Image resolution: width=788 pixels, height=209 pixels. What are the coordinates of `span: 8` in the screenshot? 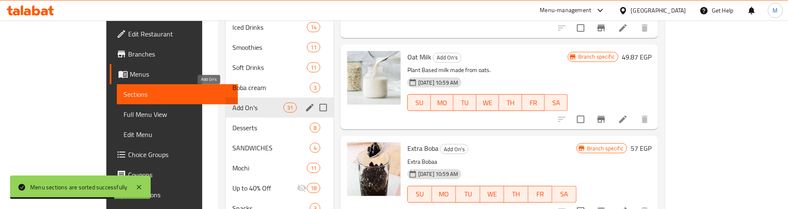 It's located at (315, 128).